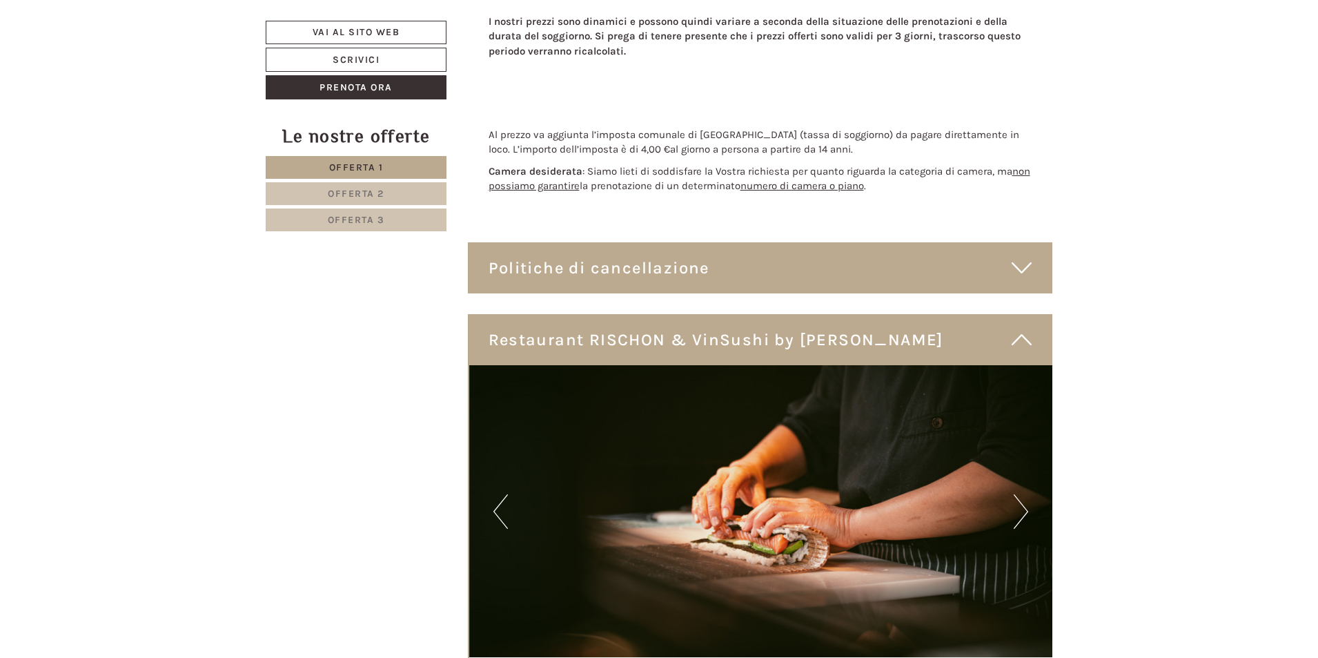  Describe the element at coordinates (119, 46) in the screenshot. I see `div: Hotel B&B Feldmessner` at that location.